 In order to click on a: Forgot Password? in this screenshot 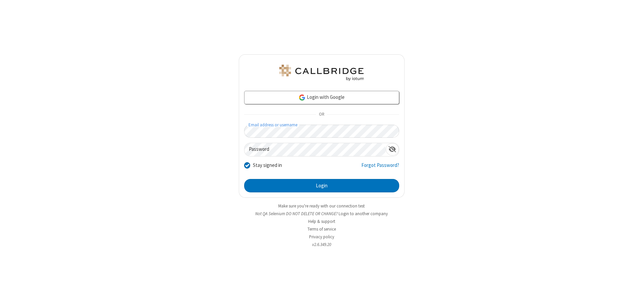, I will do `click(380, 168)`.